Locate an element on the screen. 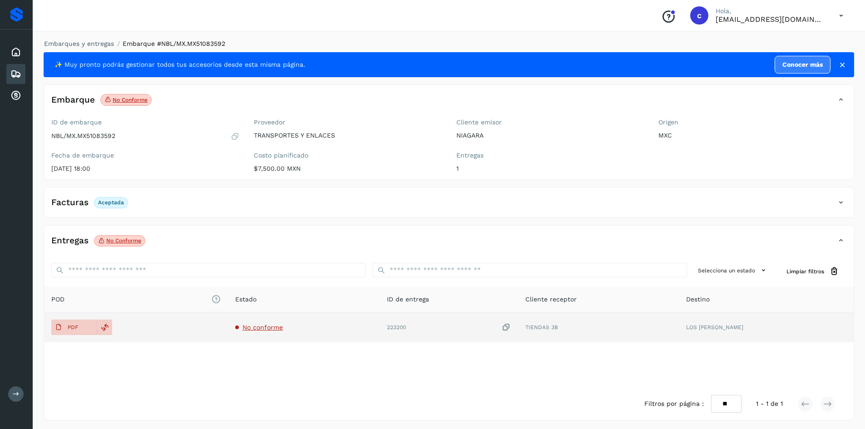 The image size is (865, 429). p: NIAGARA is located at coordinates (550, 135).